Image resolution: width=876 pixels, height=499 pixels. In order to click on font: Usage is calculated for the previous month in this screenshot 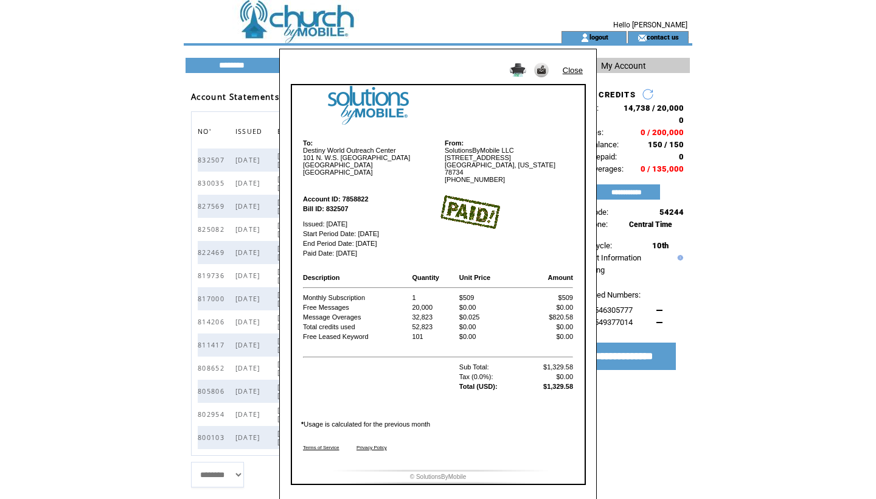, I will do `click(366, 424)`.